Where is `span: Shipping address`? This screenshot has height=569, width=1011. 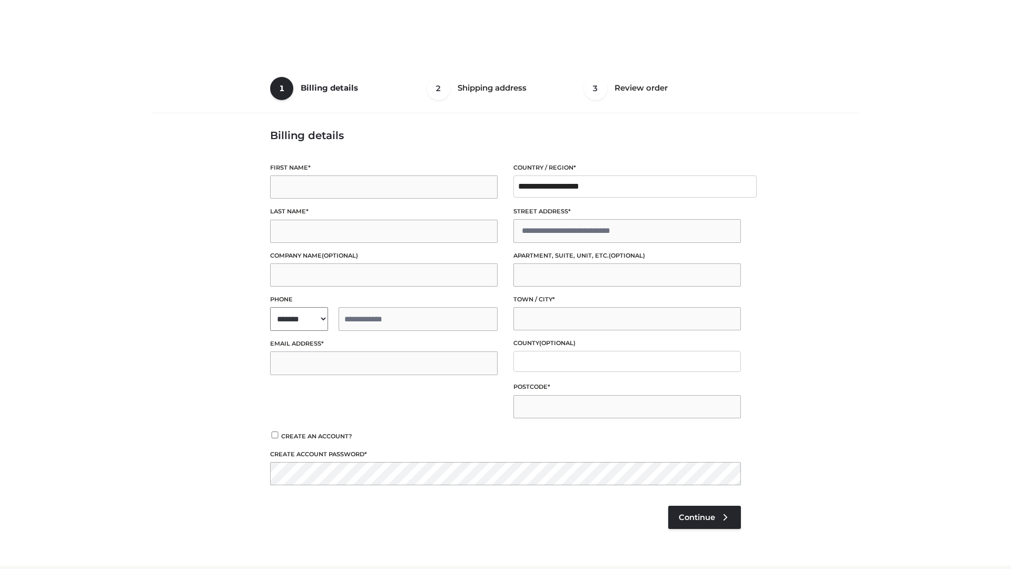 span: Shipping address is located at coordinates (492, 87).